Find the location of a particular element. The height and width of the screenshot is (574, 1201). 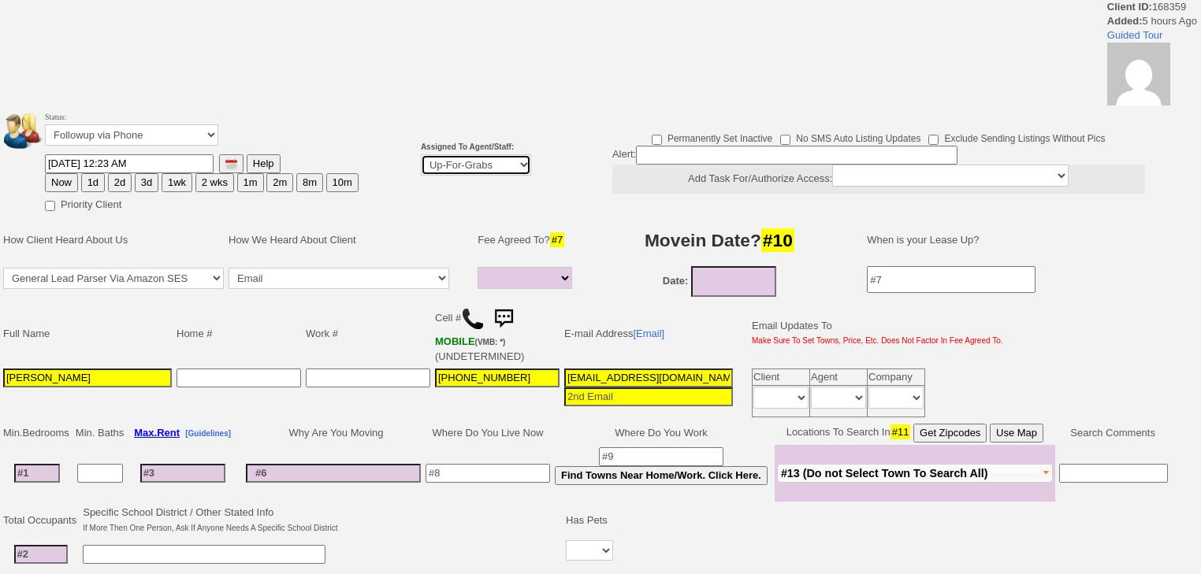

a: Disable Client Notes is located at coordinates (1131, 6).